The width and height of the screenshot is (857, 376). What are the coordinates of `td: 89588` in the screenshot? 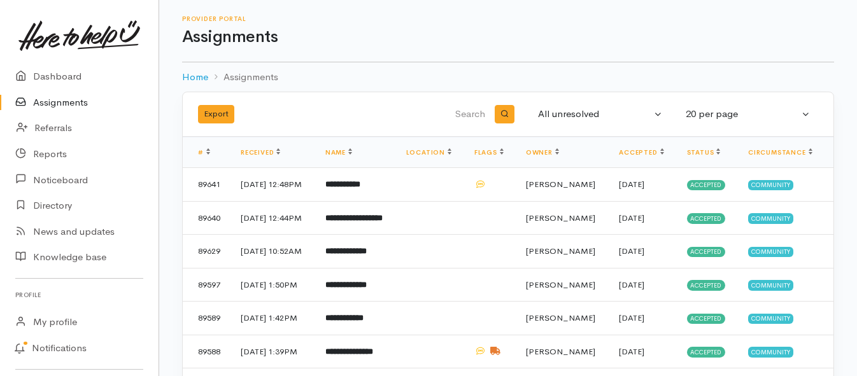 It's located at (206, 351).